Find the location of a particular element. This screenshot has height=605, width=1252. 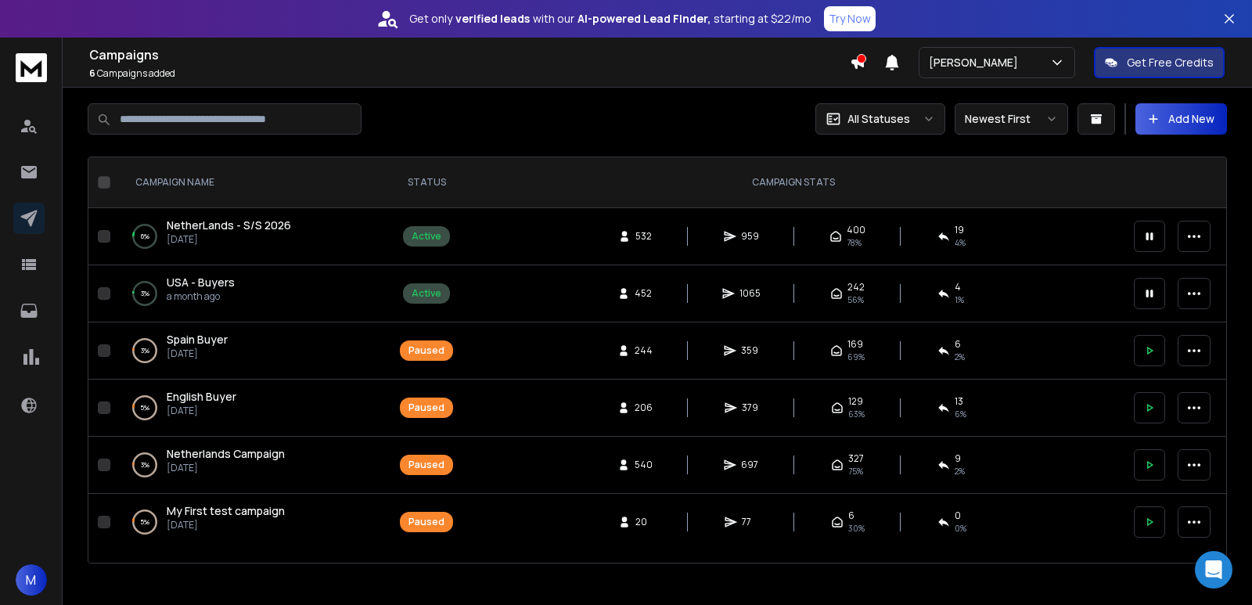

span: 0 is located at coordinates (958, 516).